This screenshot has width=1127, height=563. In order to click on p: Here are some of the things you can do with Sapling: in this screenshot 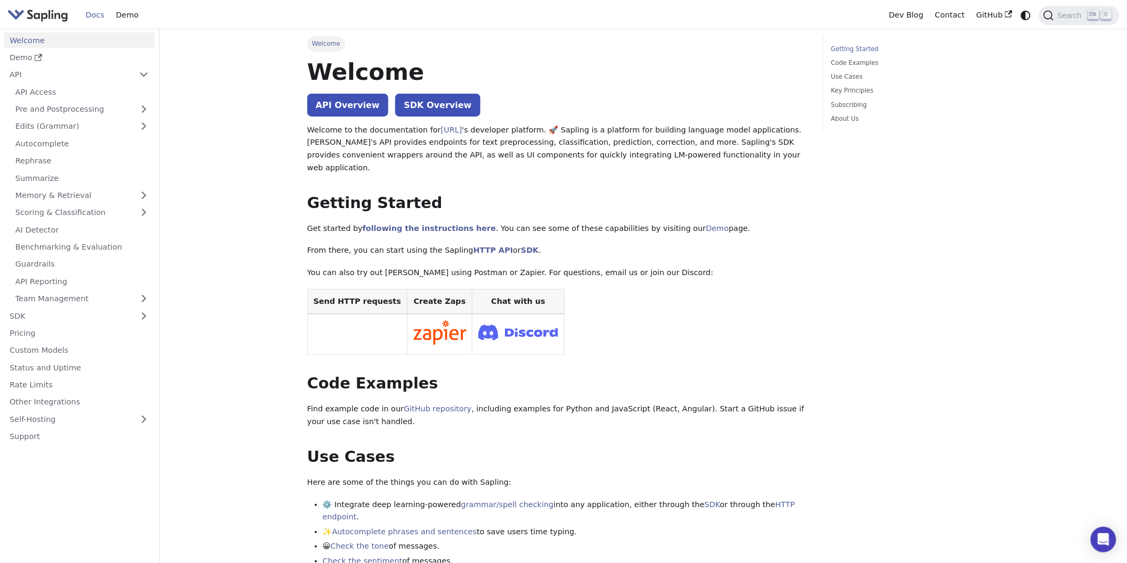, I will do `click(558, 483)`.